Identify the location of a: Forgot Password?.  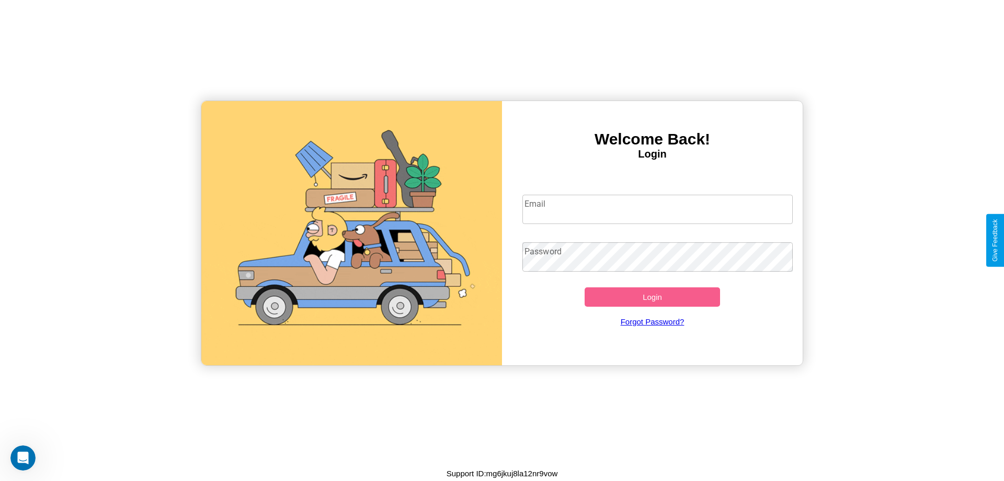
(653, 321).